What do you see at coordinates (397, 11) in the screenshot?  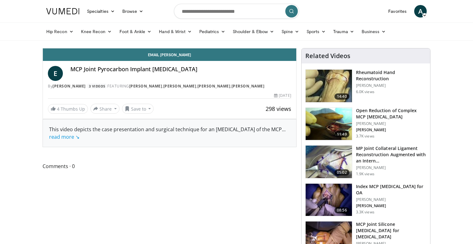 I see `a: Favorites` at bounding box center [397, 11].